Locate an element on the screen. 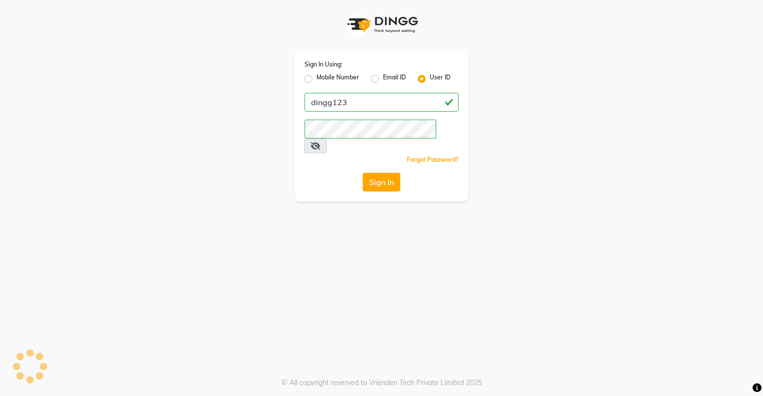 This screenshot has width=763, height=396. label: User ID is located at coordinates (440, 79).